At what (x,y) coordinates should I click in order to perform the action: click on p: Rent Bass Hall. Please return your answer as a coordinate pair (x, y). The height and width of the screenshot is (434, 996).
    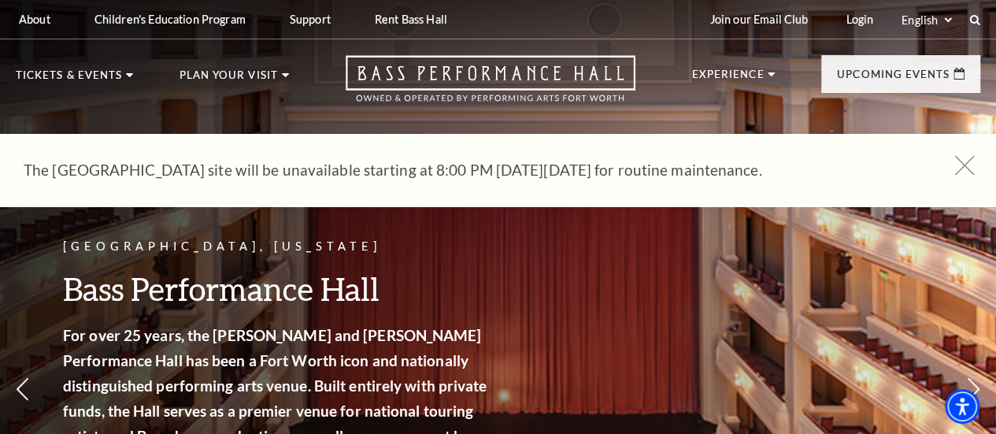
    Looking at the image, I should click on (411, 19).